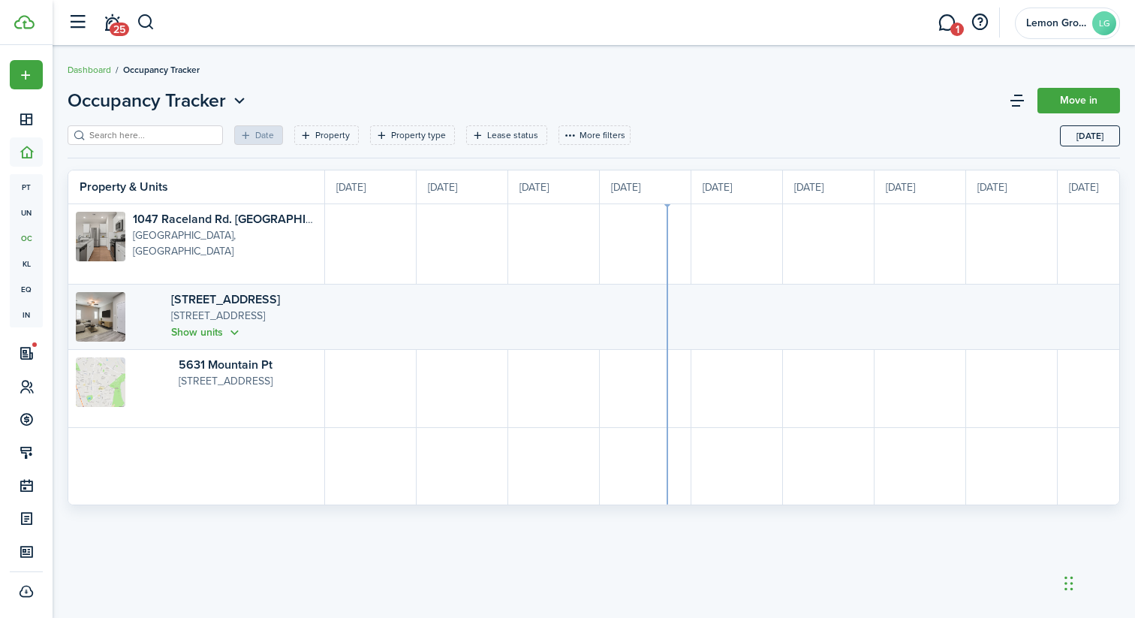 The image size is (1135, 618). What do you see at coordinates (152, 135) in the screenshot?
I see `input: Search here...` at bounding box center [152, 135].